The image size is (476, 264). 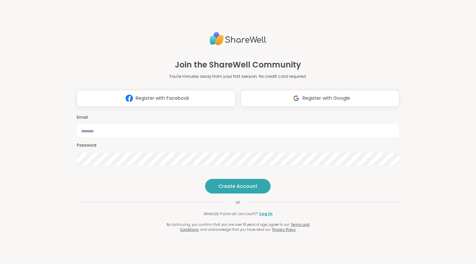 I want to click on p: You're minutes away from your first session. No credit card required., so click(x=238, y=76).